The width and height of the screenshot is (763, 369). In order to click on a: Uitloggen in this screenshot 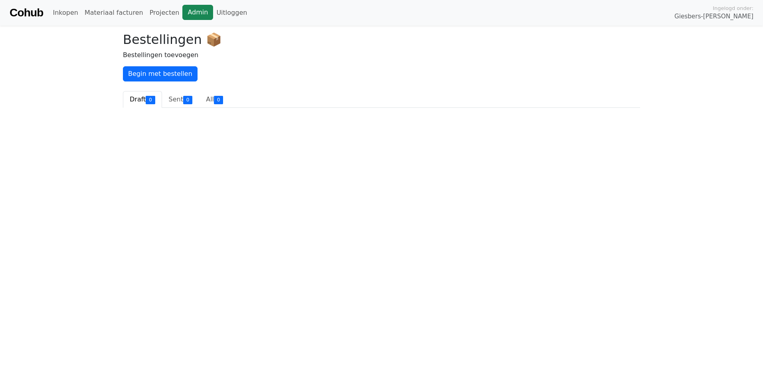, I will do `click(231, 13)`.